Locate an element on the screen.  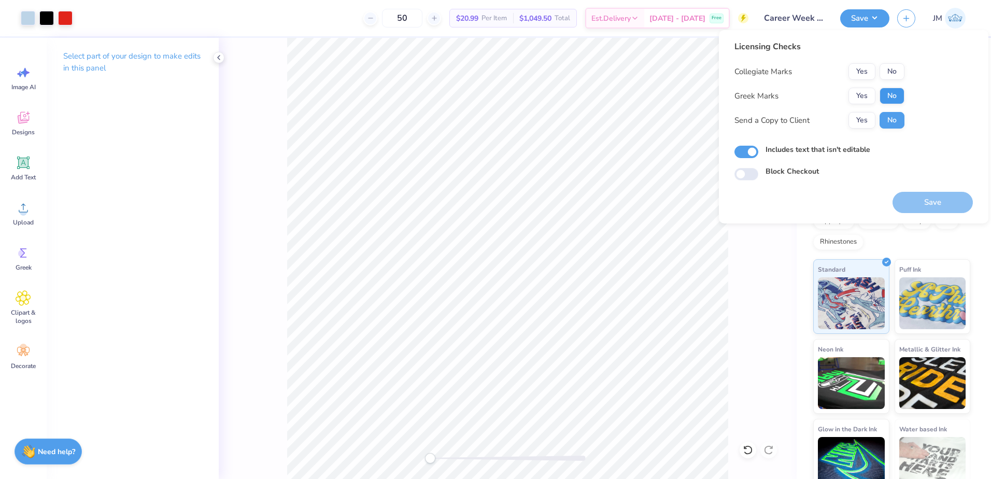
span: Image AI is located at coordinates (23, 87).